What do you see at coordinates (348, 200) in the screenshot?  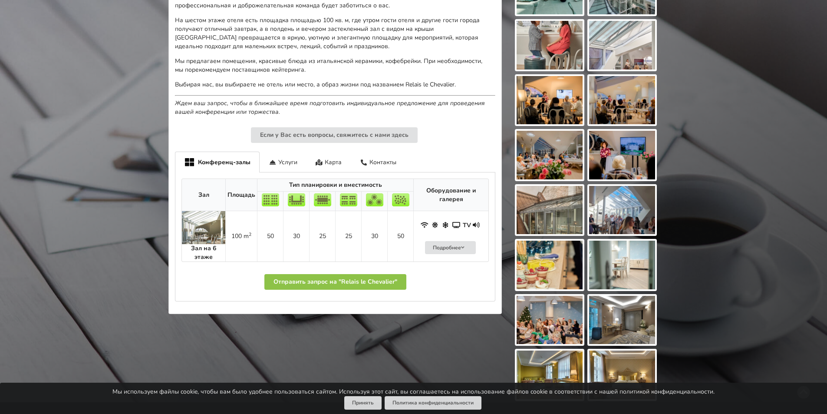 I see `img: Класс` at bounding box center [348, 200].